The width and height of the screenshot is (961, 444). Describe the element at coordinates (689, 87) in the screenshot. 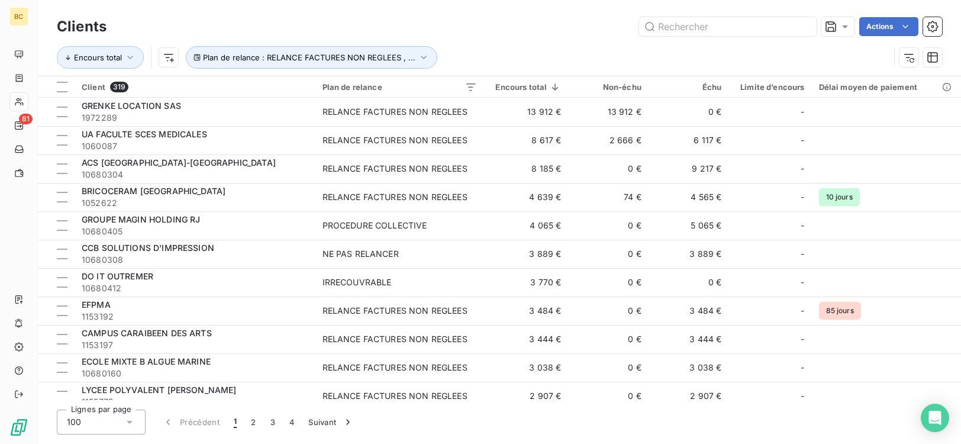

I see `div: Échu` at that location.